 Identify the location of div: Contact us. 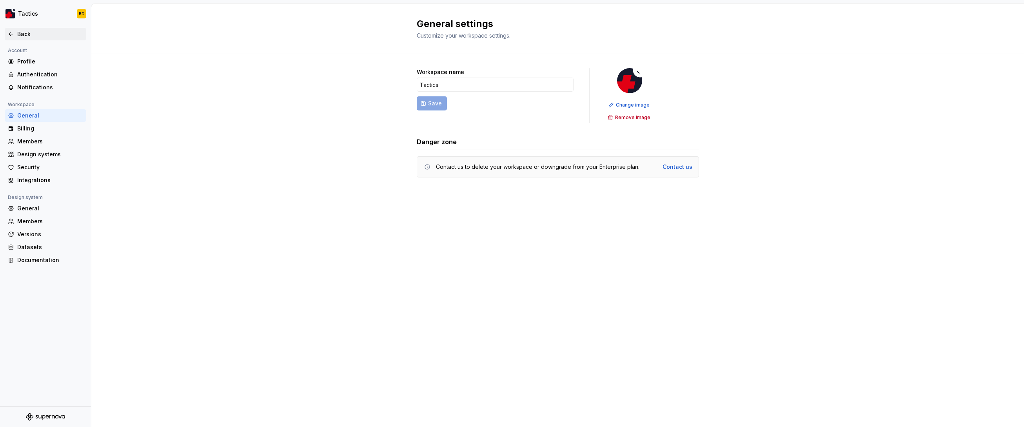
(677, 167).